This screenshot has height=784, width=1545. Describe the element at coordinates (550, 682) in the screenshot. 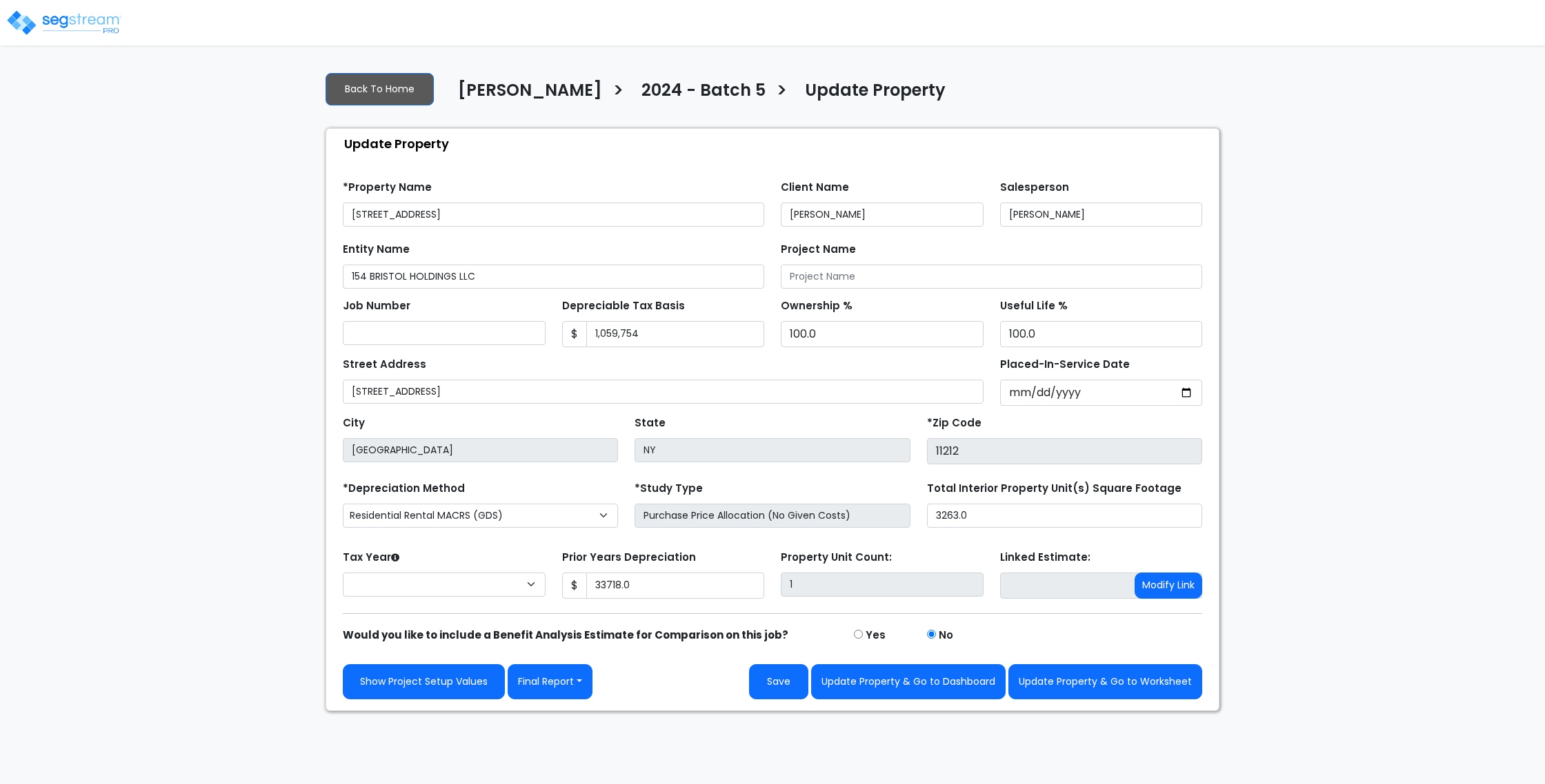

I see `button: Final Report` at that location.